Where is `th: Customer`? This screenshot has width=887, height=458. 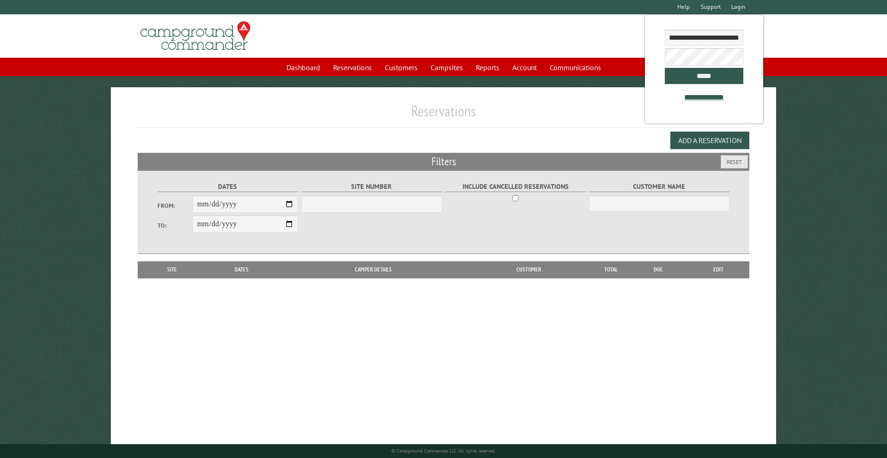 th: Customer is located at coordinates (528, 270).